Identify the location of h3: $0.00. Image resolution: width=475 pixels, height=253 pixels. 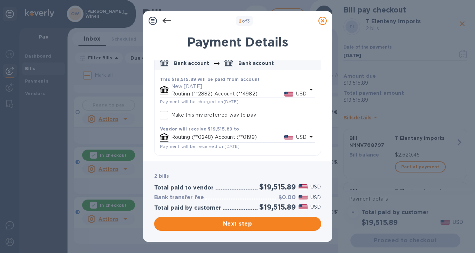
(287, 198).